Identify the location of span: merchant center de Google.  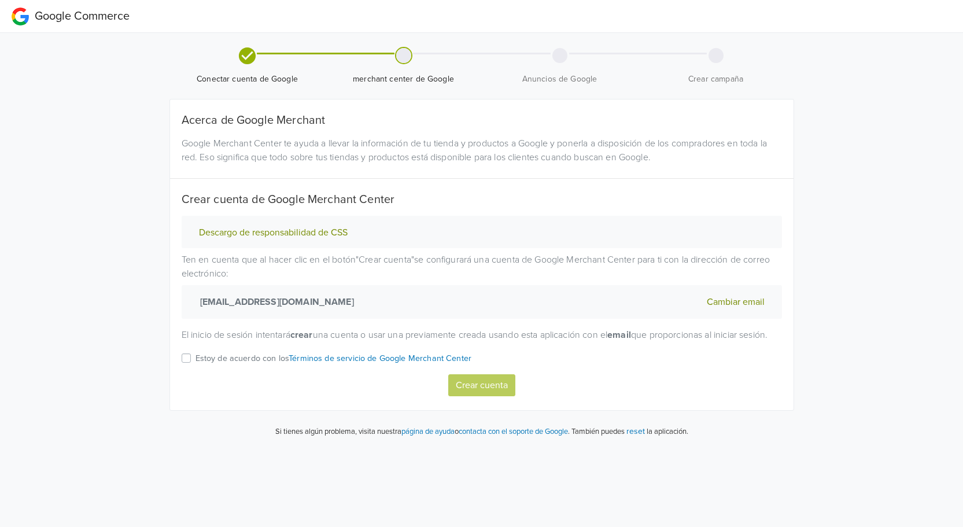
(404, 79).